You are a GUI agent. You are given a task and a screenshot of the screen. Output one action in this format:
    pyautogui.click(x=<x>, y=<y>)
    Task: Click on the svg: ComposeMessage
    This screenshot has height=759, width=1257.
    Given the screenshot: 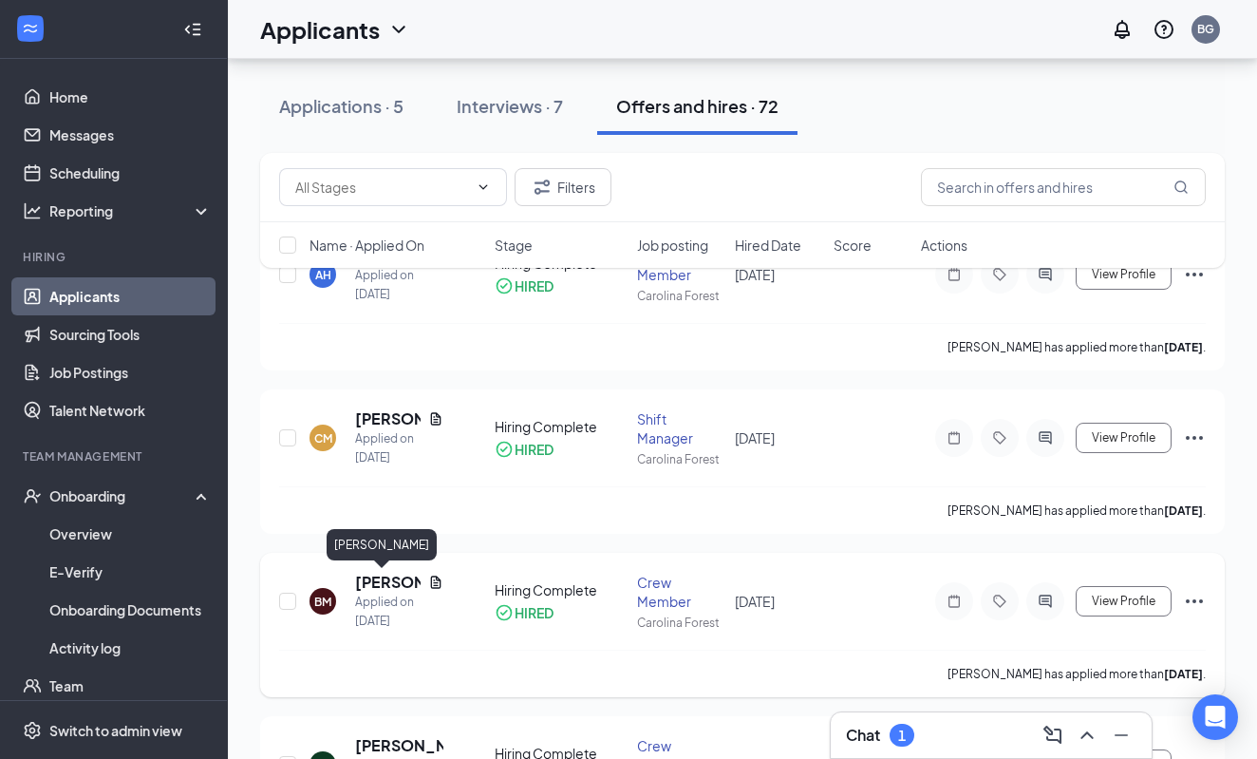 What is the action you would take?
    pyautogui.click(x=1053, y=735)
    